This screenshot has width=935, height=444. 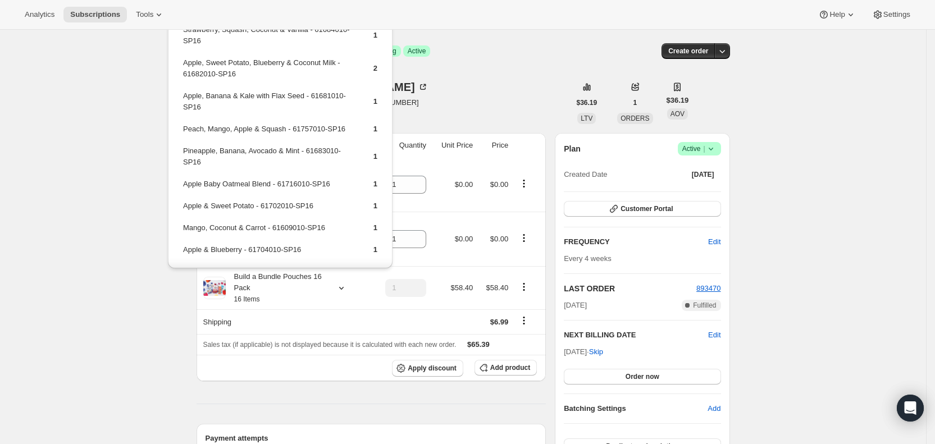 I want to click on h2: Payment attempts, so click(x=371, y=439).